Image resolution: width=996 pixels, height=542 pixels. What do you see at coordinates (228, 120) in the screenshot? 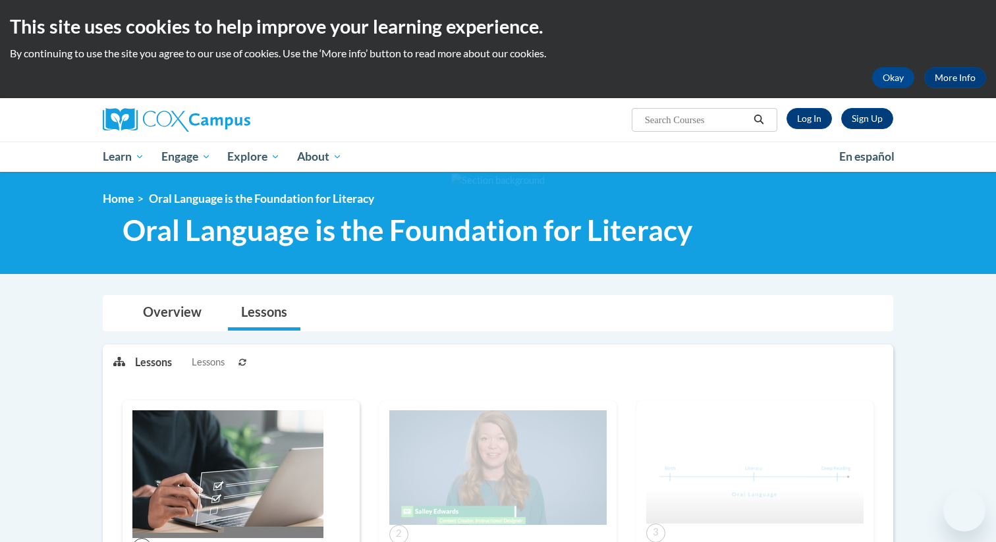
I see `a: Cox Campus` at bounding box center [228, 120].